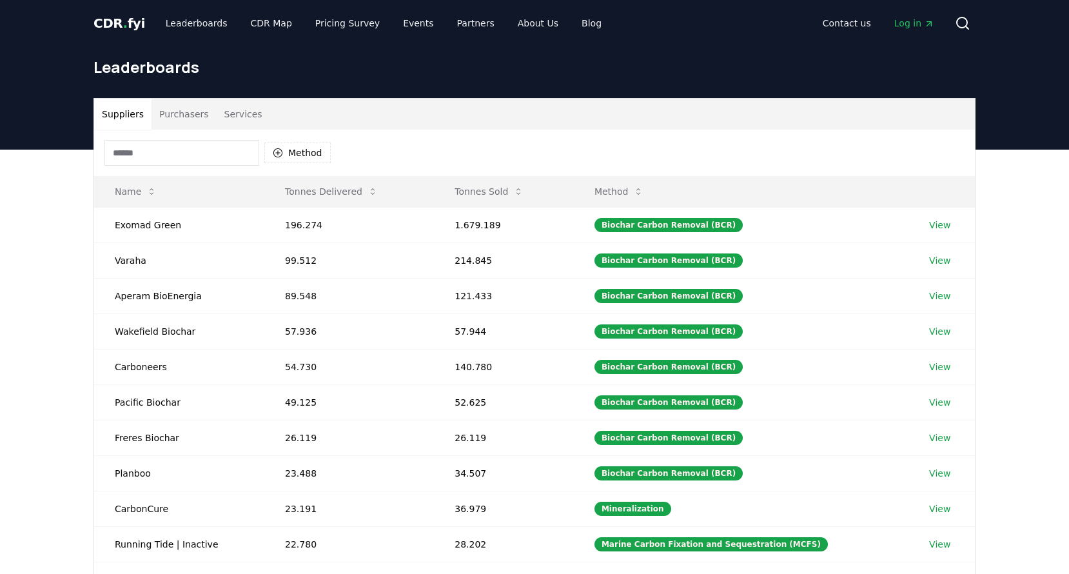  What do you see at coordinates (119, 23) in the screenshot?
I see `a: CDR.fyi` at bounding box center [119, 23].